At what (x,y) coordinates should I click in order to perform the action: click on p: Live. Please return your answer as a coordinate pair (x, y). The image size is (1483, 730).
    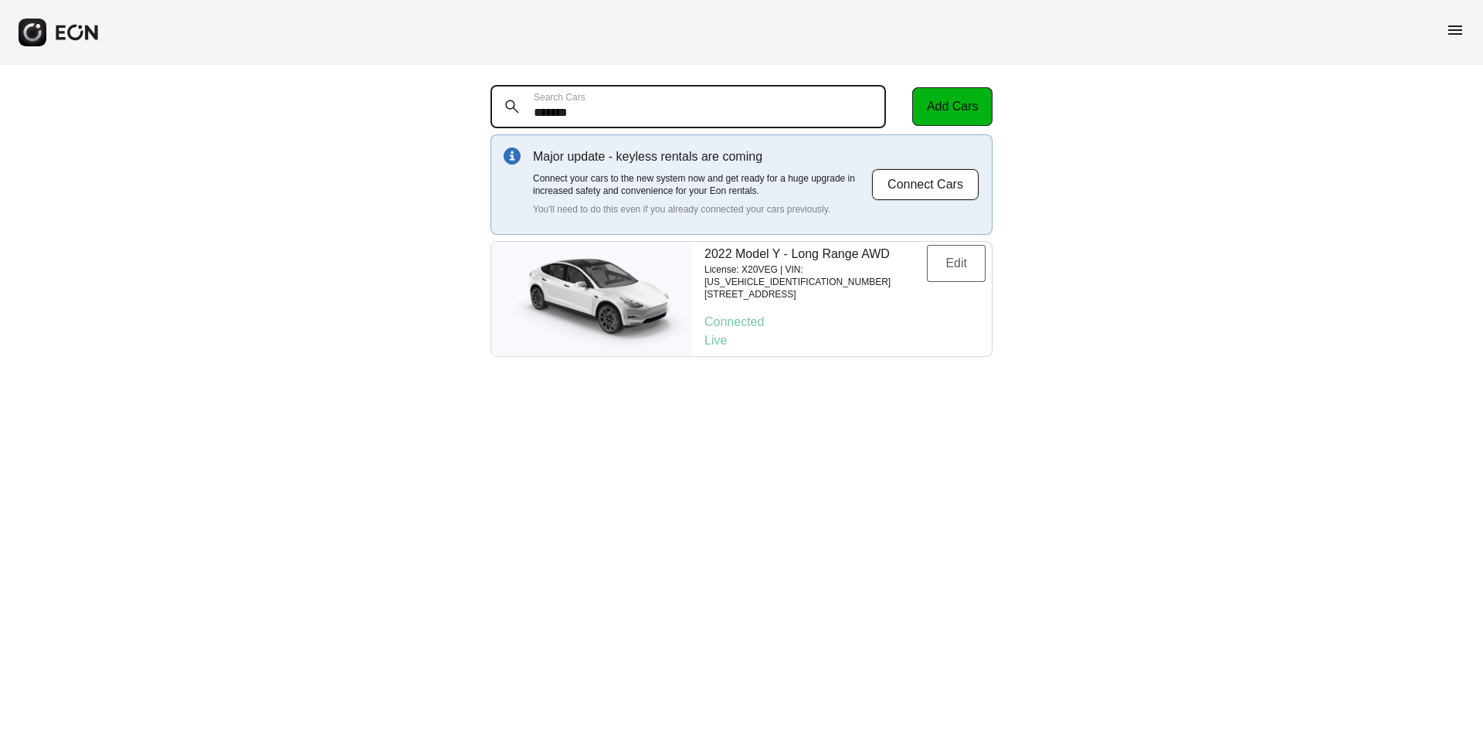
    Looking at the image, I should click on (845, 341).